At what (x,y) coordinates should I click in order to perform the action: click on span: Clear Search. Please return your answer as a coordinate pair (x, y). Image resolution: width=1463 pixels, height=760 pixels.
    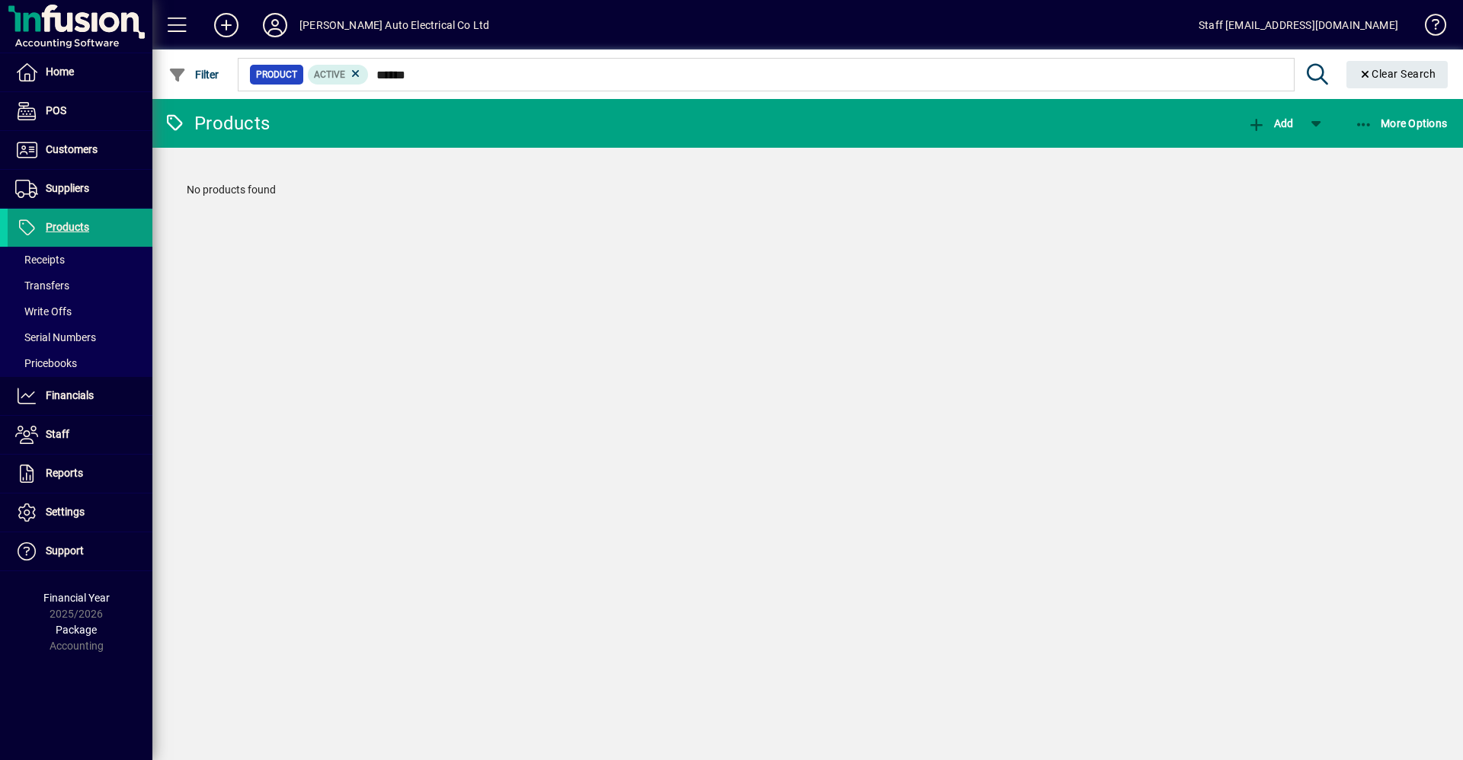
    Looking at the image, I should click on (1397, 74).